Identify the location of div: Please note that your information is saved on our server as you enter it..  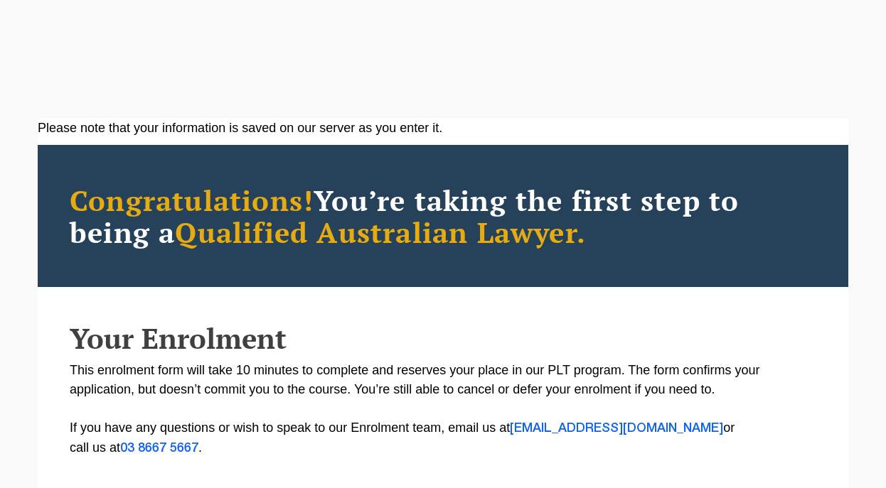
(443, 128).